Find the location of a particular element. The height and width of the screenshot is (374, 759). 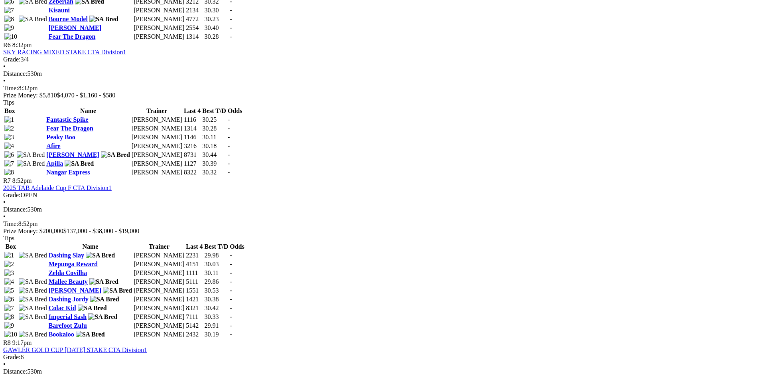

td: 30.11 is located at coordinates (214, 137).